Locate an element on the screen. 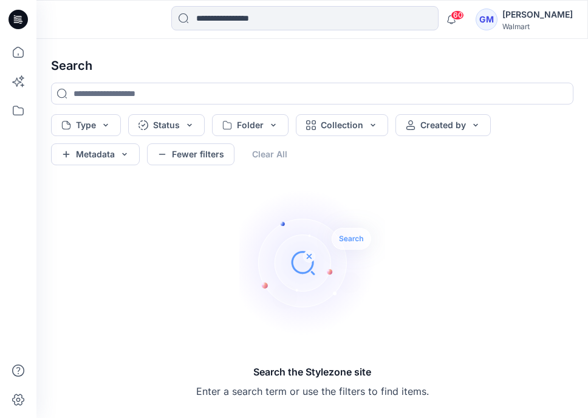 This screenshot has height=418, width=588. button: Created by is located at coordinates (443, 125).